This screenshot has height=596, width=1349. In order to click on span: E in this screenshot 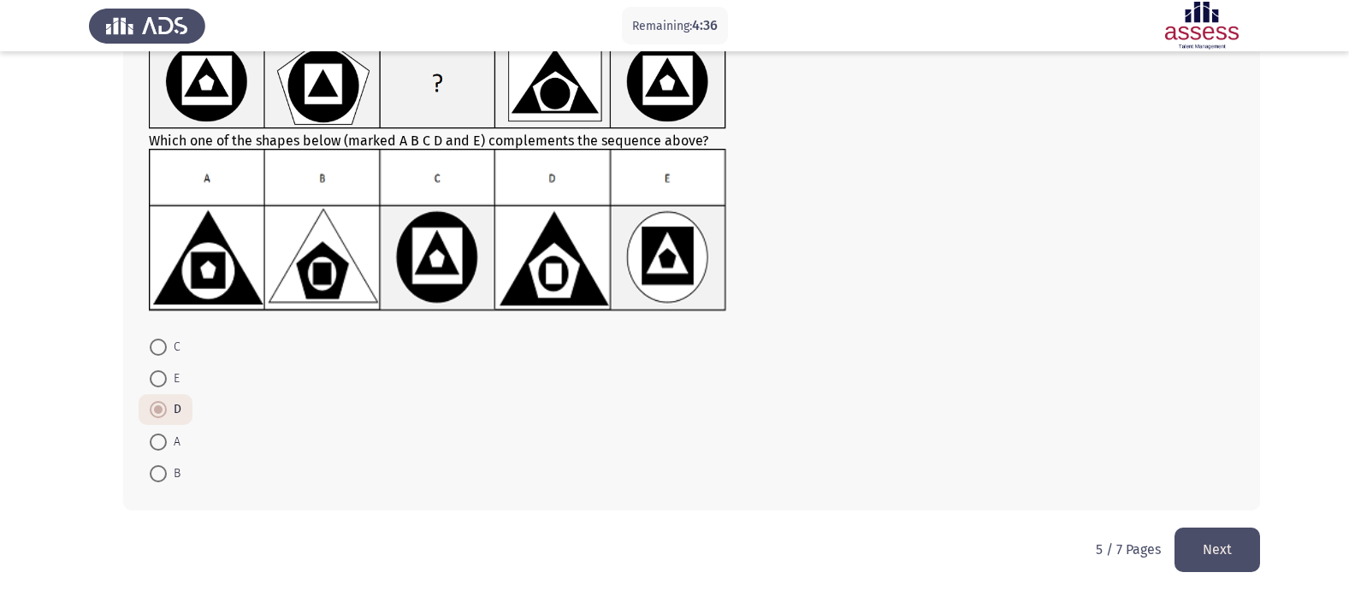, I will do `click(173, 379)`.